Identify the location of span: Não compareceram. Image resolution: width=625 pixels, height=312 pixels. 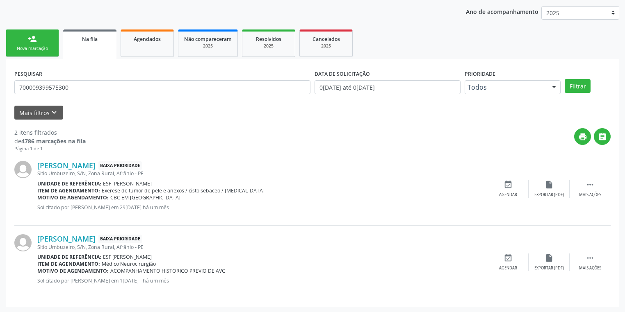
(208, 39).